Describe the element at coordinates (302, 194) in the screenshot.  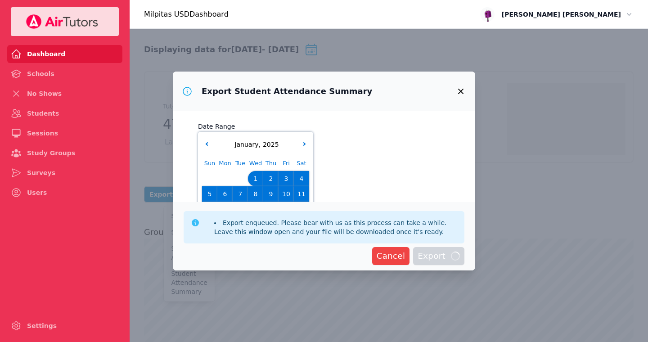
I see `div: Choose Saturday January 11 of 2025` at that location.